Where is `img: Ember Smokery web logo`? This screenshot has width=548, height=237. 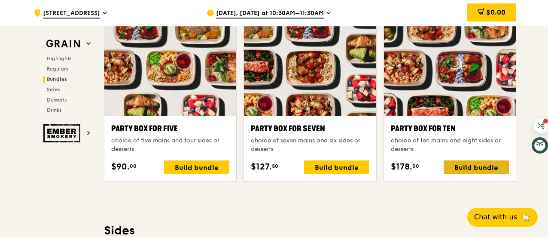 img: Ember Smokery web logo is located at coordinates (63, 133).